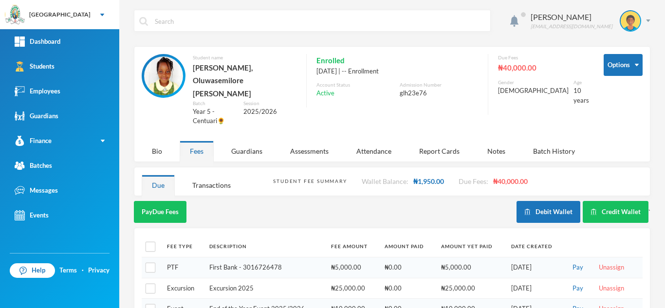  What do you see at coordinates (510, 181) in the screenshot?
I see `span: ₦40,000.00` at bounding box center [510, 181].